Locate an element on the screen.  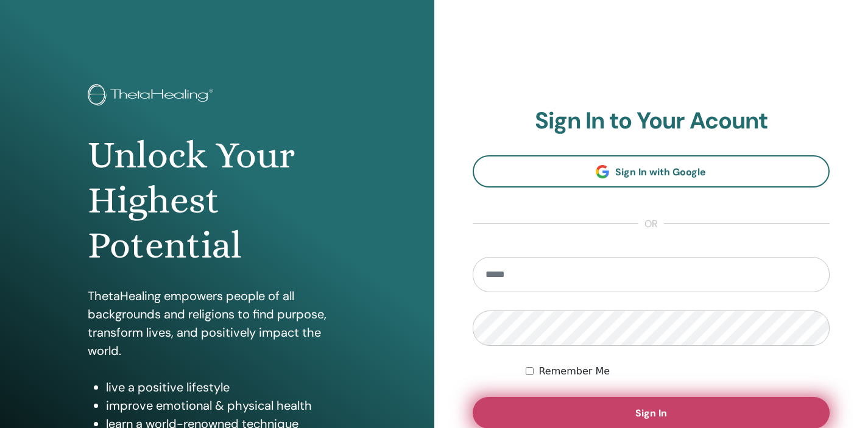
p: ThetaHealing empowers people of all backgrounds and religions to find purpose, transform lives, a... is located at coordinates (217, 323).